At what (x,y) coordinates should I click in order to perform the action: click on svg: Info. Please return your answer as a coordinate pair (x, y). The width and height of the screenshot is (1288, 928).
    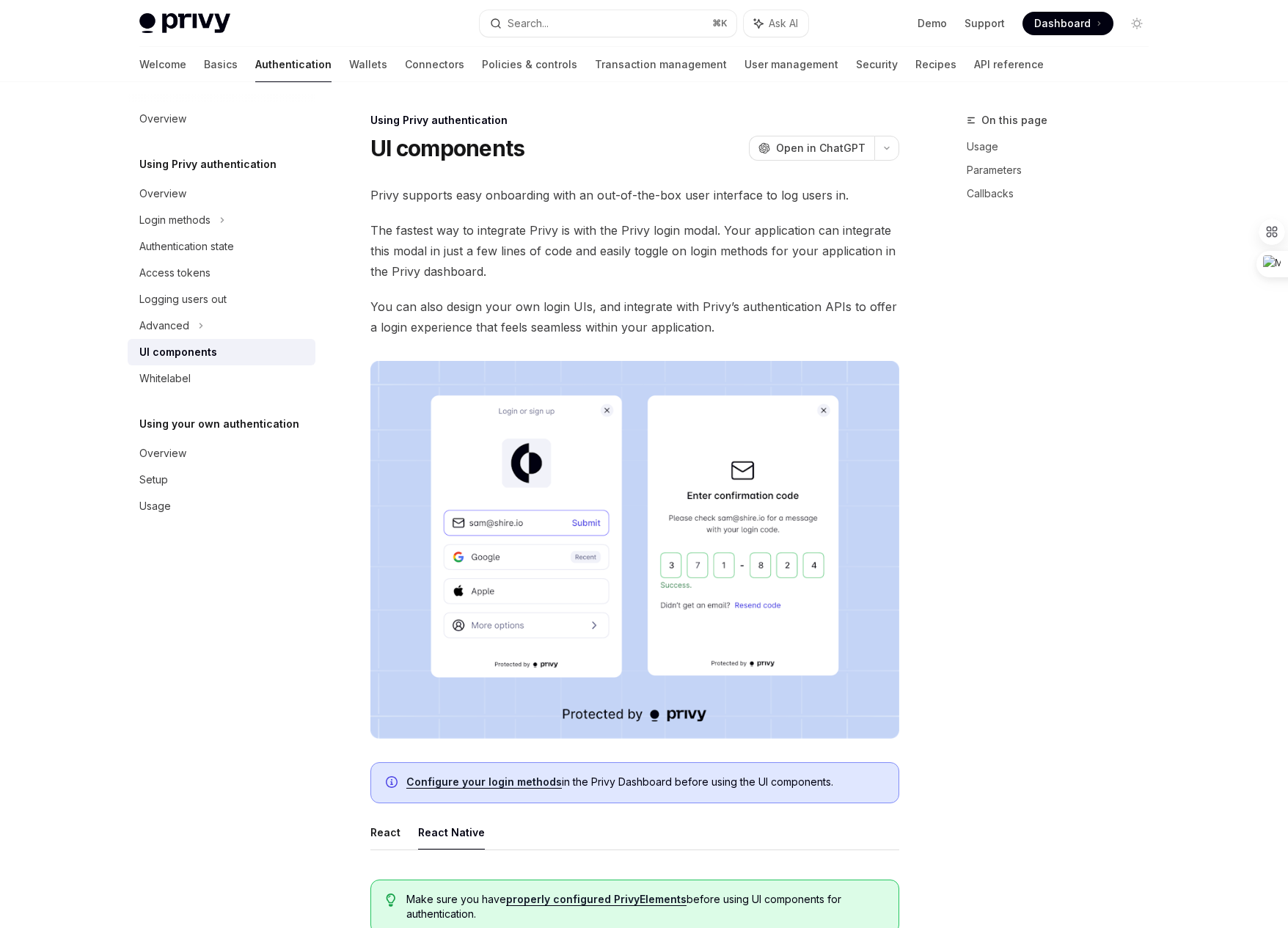
    Looking at the image, I should click on (393, 783).